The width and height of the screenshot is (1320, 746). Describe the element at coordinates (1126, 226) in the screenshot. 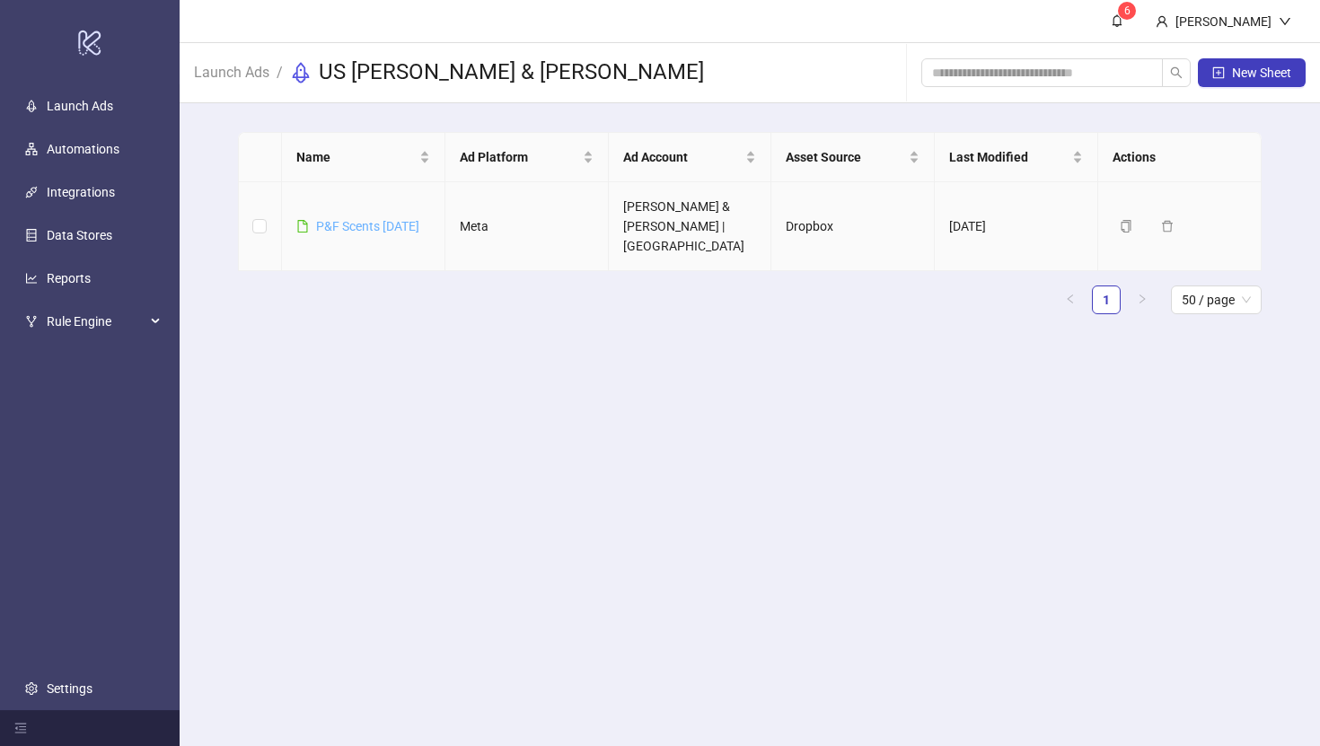

I see `span: copy` at that location.